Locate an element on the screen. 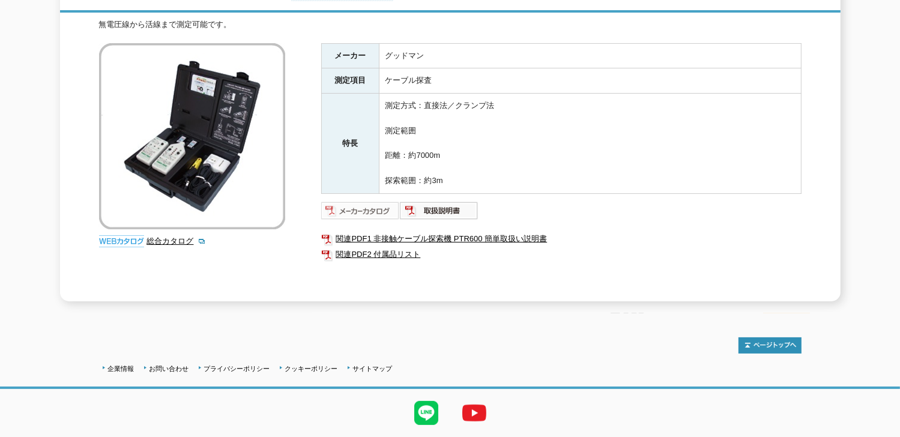  td: 測定方式：直接法／クランプ法 測定範囲 距離：約7000m 探索範囲：約3m is located at coordinates (590, 144).